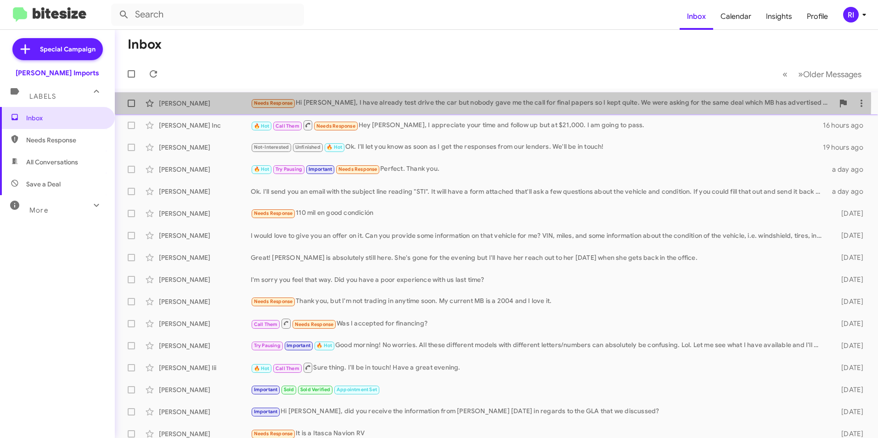 Image resolution: width=878 pixels, height=438 pixels. I want to click on div: I'm sorry you feel that way. Did you have a poor experience with us last time?, so click(539, 280).